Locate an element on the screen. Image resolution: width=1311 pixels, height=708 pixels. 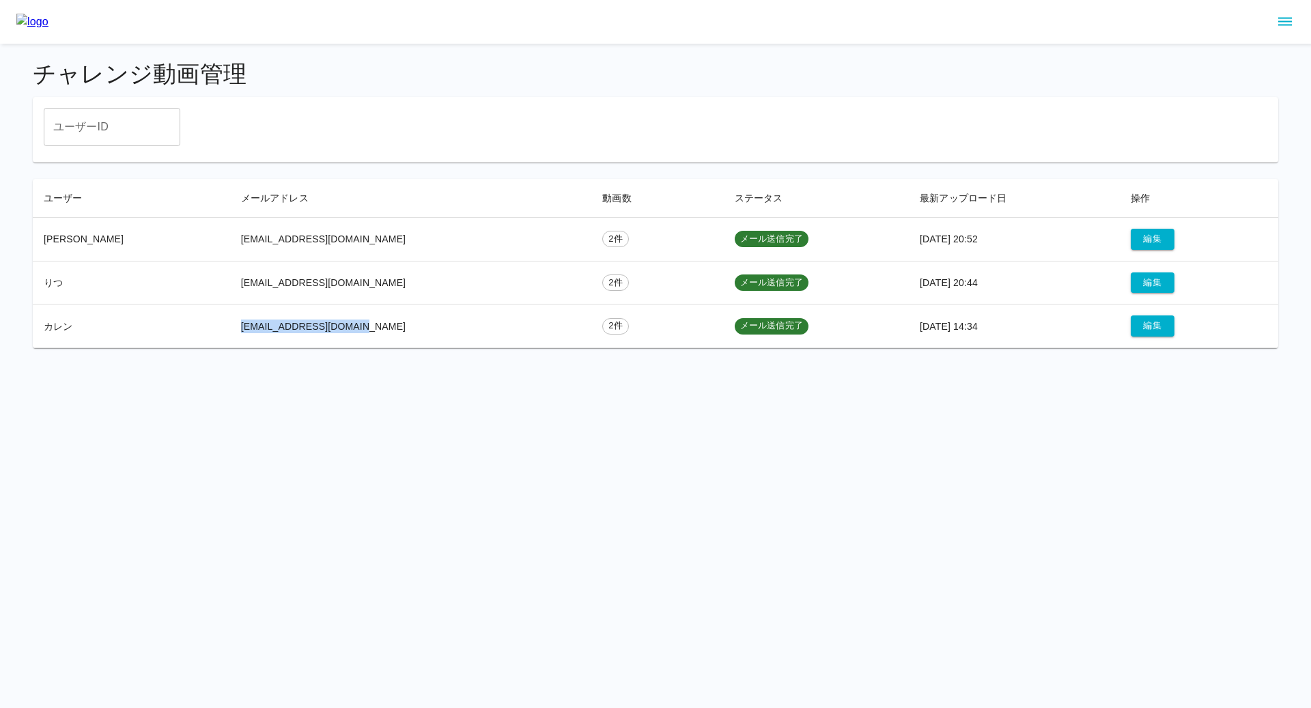
th: ステータス is located at coordinates (816, 198).